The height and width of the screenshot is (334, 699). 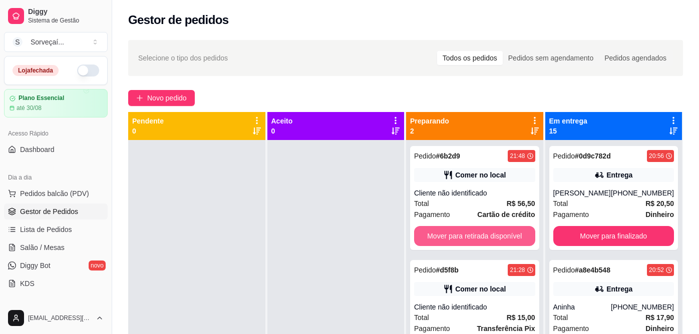 What do you see at coordinates (56, 194) in the screenshot?
I see `button: Pedidos balcão (PDV)` at bounding box center [56, 194].